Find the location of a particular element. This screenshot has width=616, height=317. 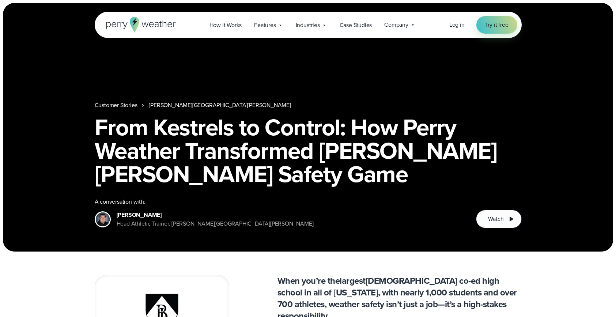

a: Log in is located at coordinates (457, 25).